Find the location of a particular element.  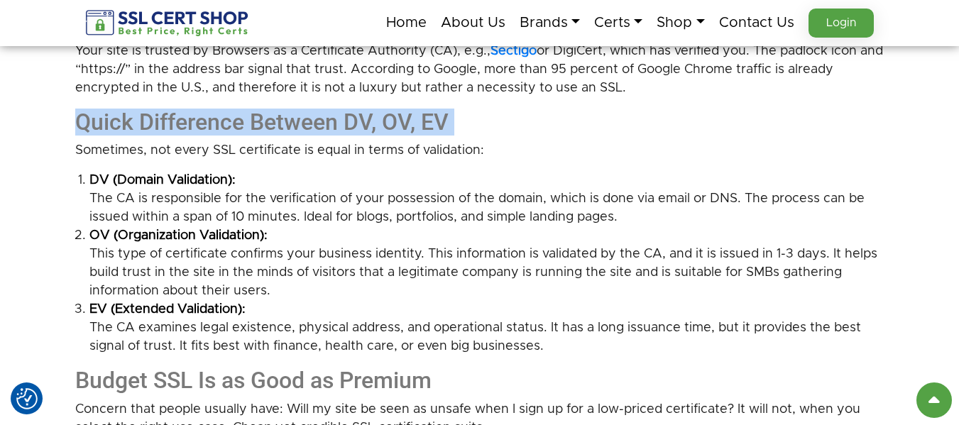

li: The CA is responsible for the verification of your possession of the domain, which is done via em... is located at coordinates (487, 199).